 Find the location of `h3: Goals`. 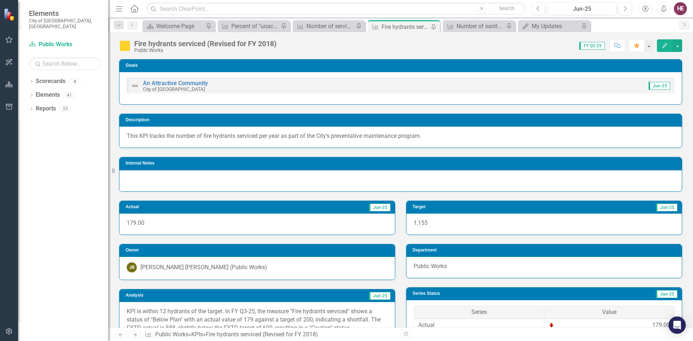

h3: Goals is located at coordinates (402, 65).